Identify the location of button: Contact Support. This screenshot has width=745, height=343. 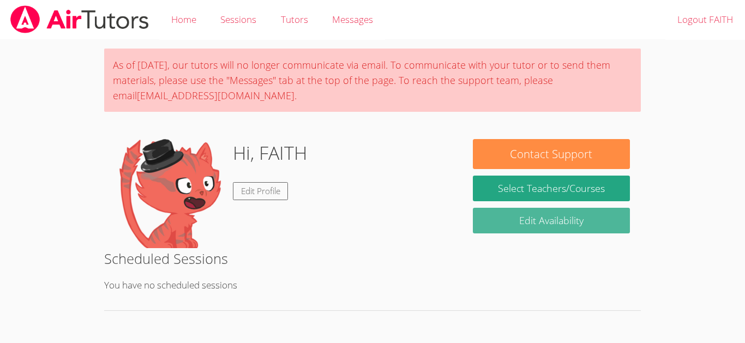
(551, 154).